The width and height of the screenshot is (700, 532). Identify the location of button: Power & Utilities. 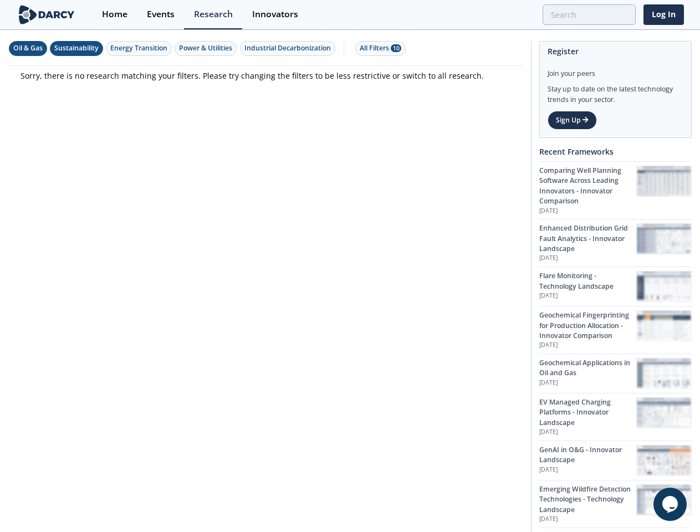
(206, 48).